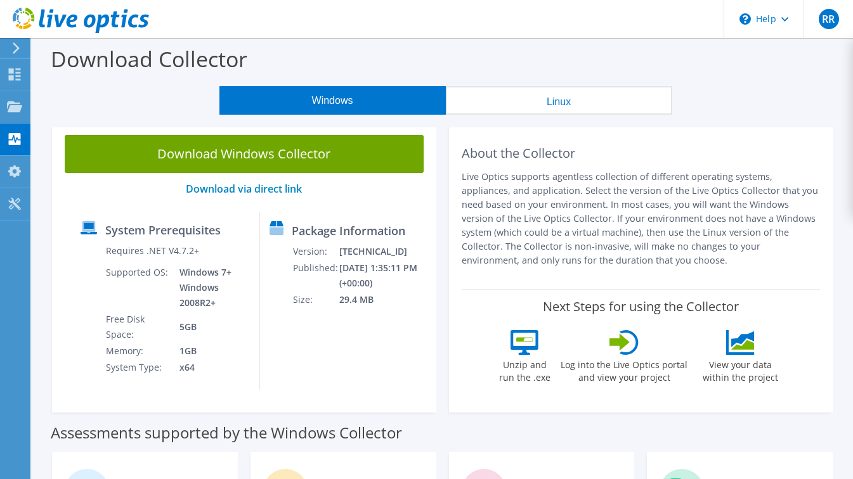 This screenshot has height=479, width=853. I want to click on a: Download Windows Collector, so click(244, 154).